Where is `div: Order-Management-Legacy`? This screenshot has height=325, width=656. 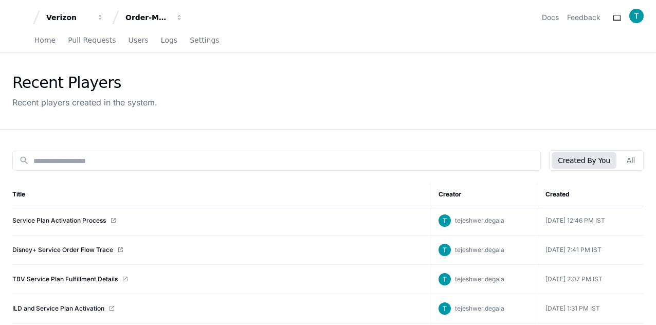
div: Order-Management-Legacy is located at coordinates (148, 17).